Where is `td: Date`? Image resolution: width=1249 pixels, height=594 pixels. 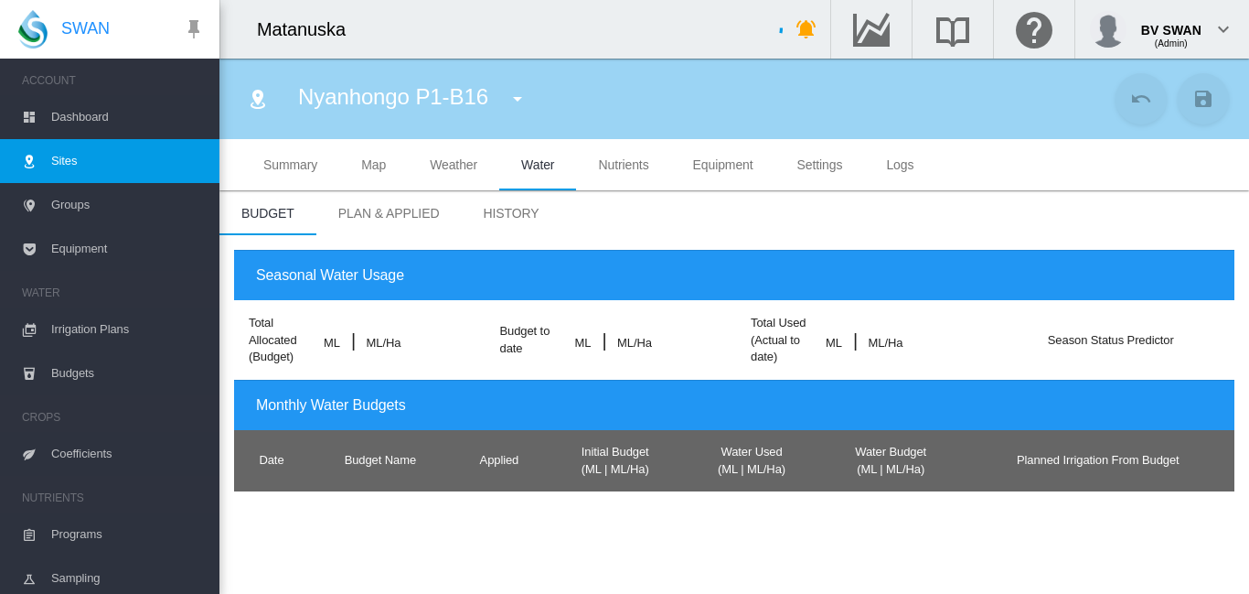
td: Date is located at coordinates (272, 460).